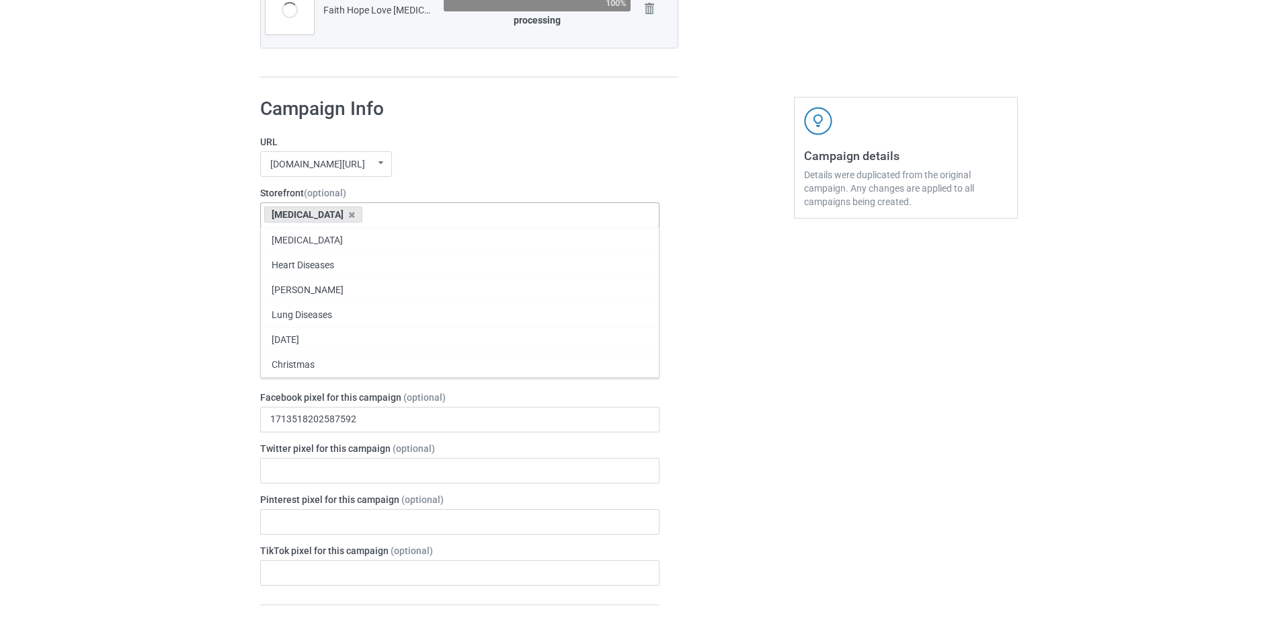 The height and width of the screenshot is (620, 1278). I want to click on label: TikTok pixel for this campaign, so click(460, 551).